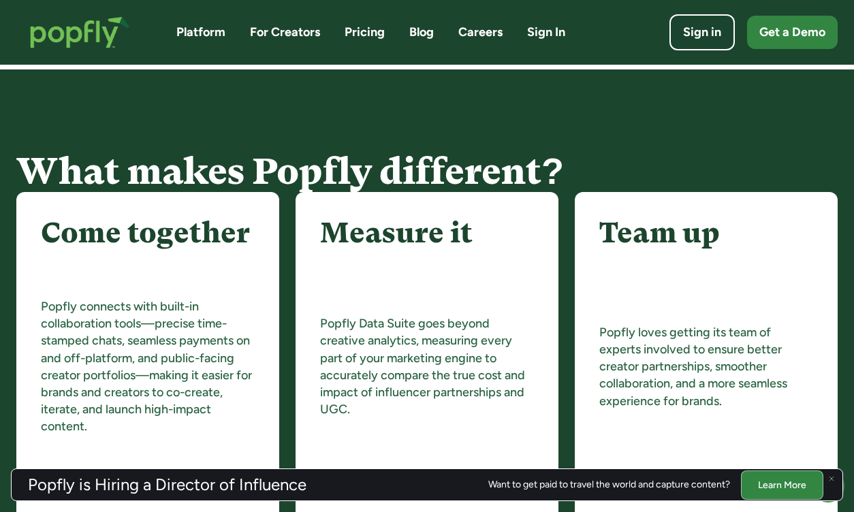 The image size is (854, 512). Describe the element at coordinates (201, 32) in the screenshot. I see `a: Platform` at that location.